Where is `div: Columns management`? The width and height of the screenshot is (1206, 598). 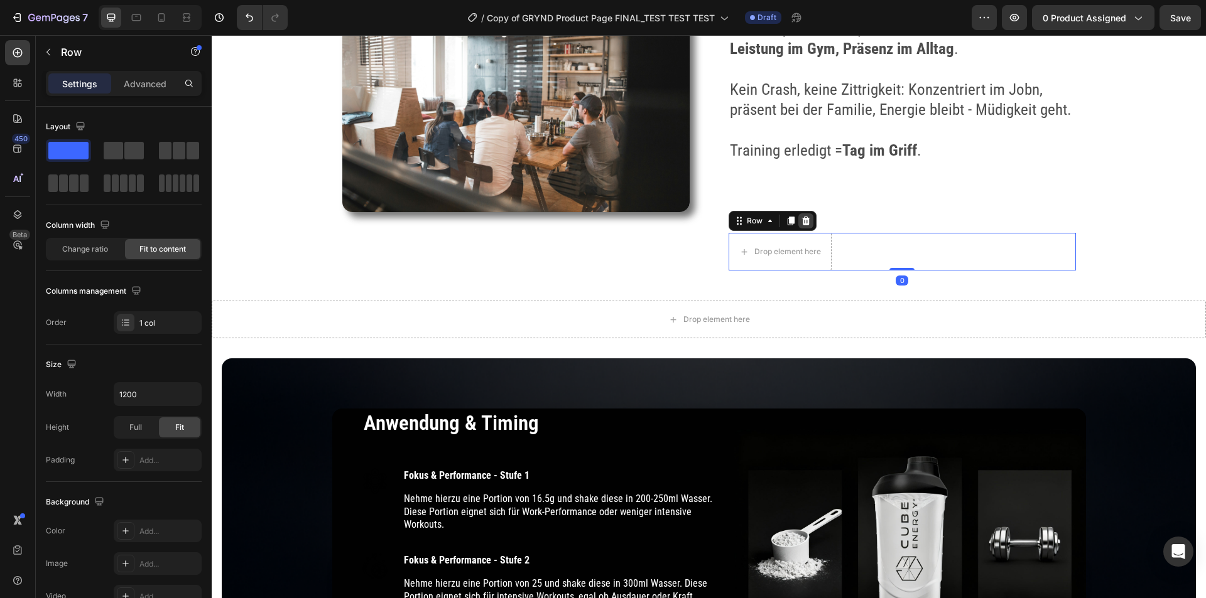
div: Columns management is located at coordinates (95, 291).